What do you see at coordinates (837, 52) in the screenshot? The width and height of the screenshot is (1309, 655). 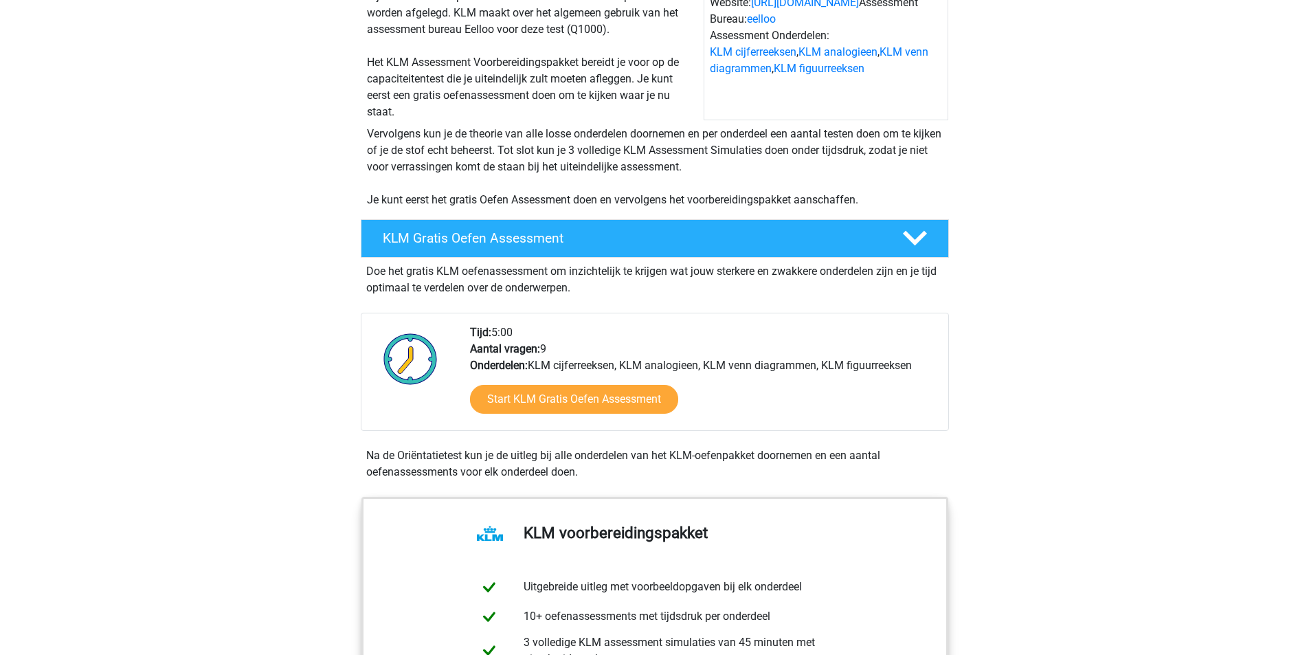 I see `a: KLM analogieen` at bounding box center [837, 52].